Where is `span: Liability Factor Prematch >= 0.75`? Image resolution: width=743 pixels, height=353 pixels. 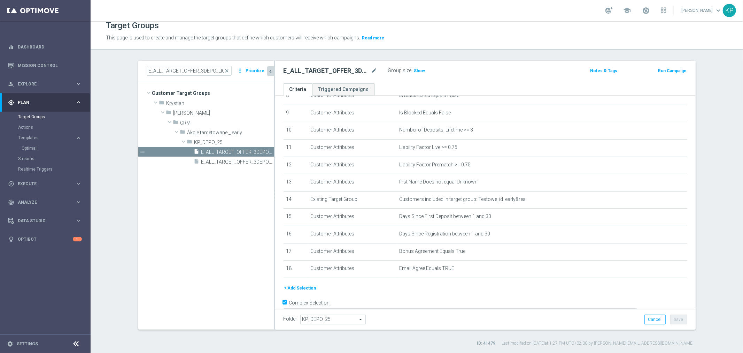 span: Liability Factor Prematch >= 0.75 is located at coordinates (435, 164).